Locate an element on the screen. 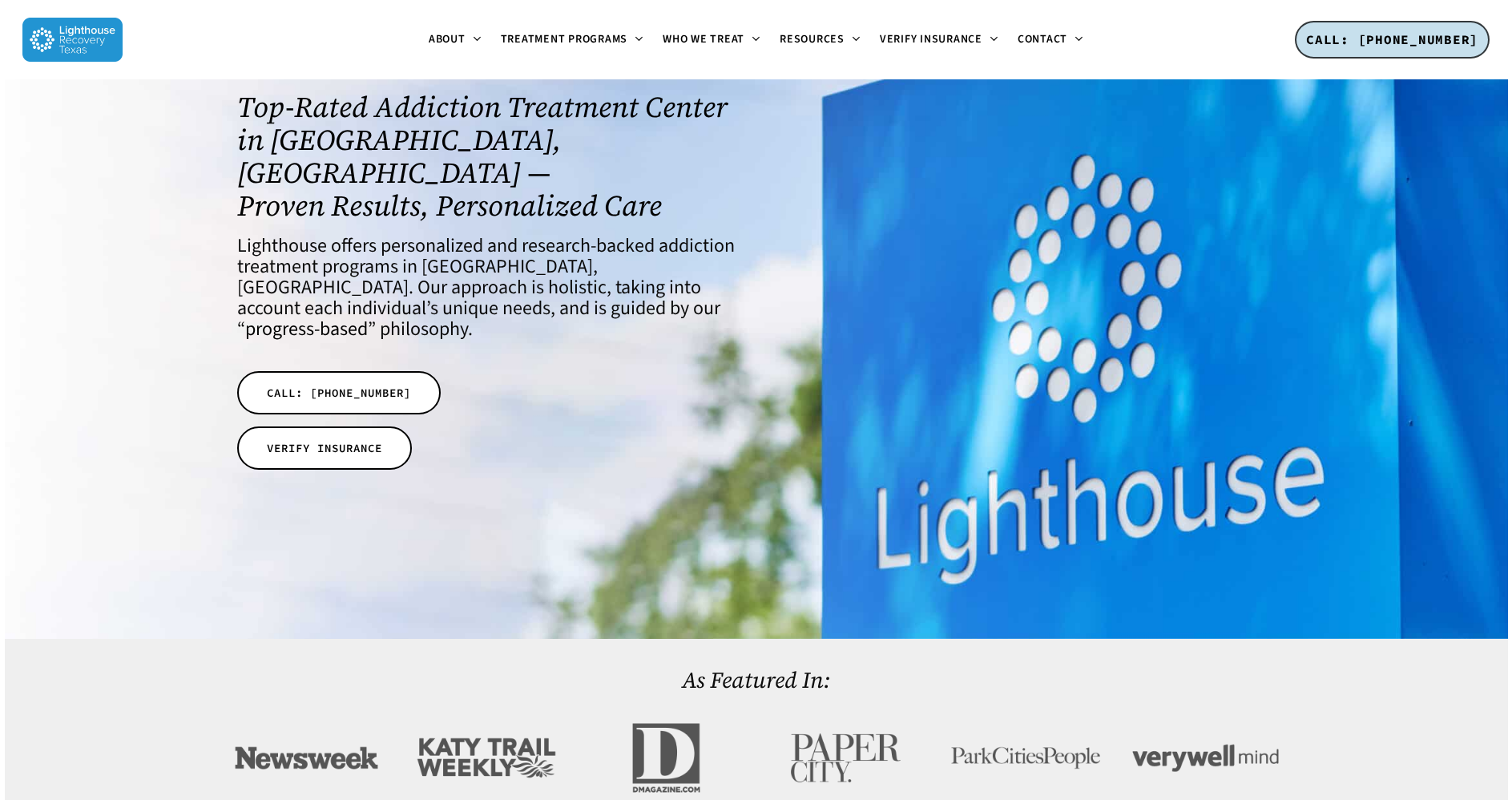  span: Who We Treat is located at coordinates (704, 40).